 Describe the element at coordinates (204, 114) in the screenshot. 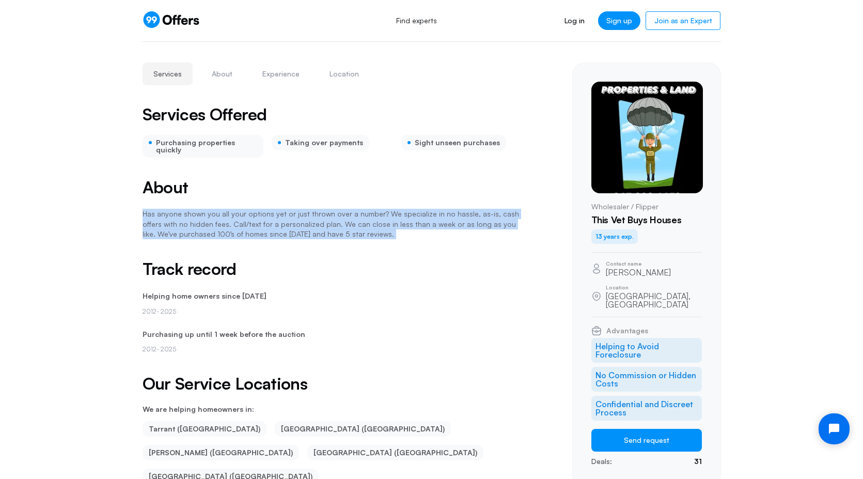

I see `h2: Services Offered` at that location.